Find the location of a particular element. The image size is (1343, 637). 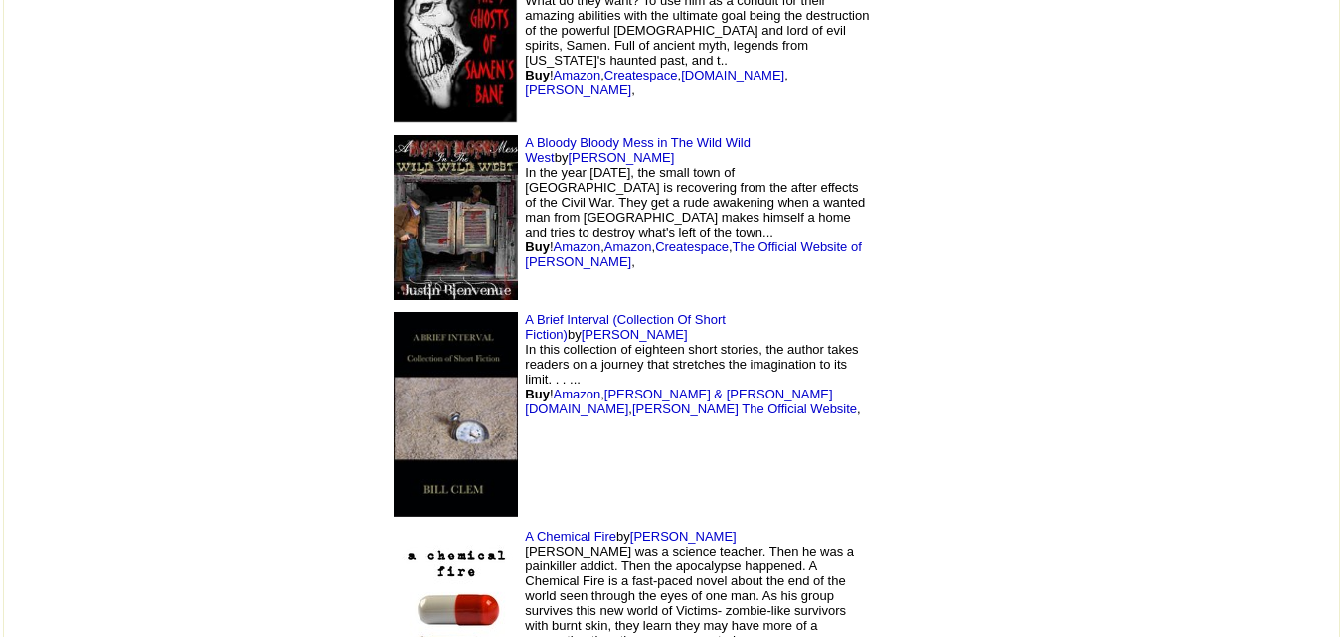

a: A Chemical Fire is located at coordinates (571, 536).